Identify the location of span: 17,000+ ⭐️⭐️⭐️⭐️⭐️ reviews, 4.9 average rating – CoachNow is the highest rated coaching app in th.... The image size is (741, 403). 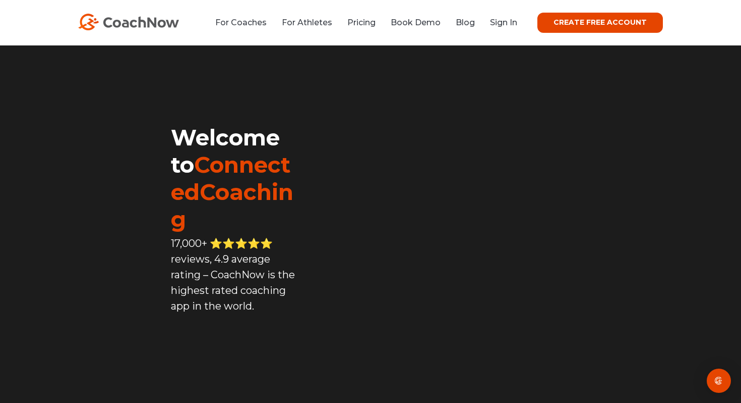
(233, 274).